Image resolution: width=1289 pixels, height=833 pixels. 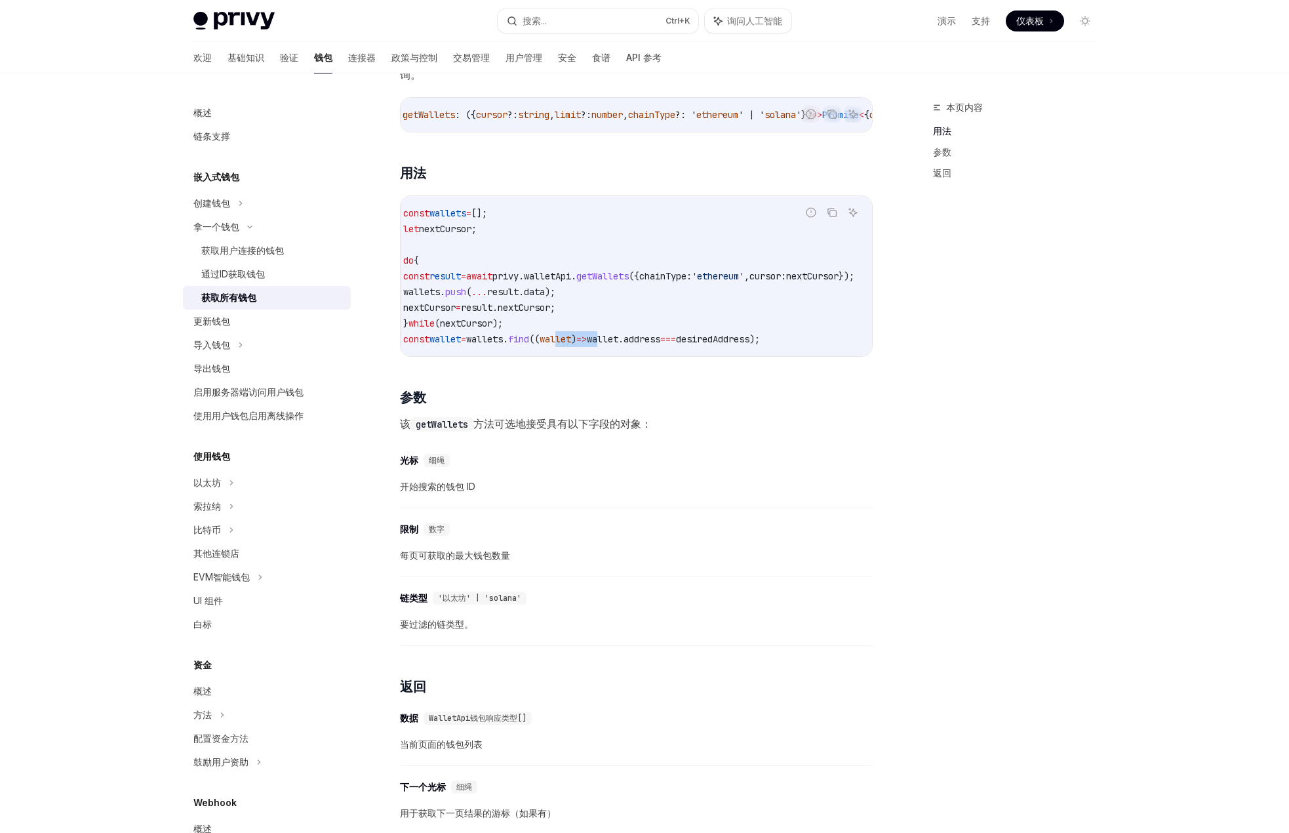 What do you see at coordinates (212, 321) in the screenshot?
I see `font: 更新钱包` at bounding box center [212, 321].